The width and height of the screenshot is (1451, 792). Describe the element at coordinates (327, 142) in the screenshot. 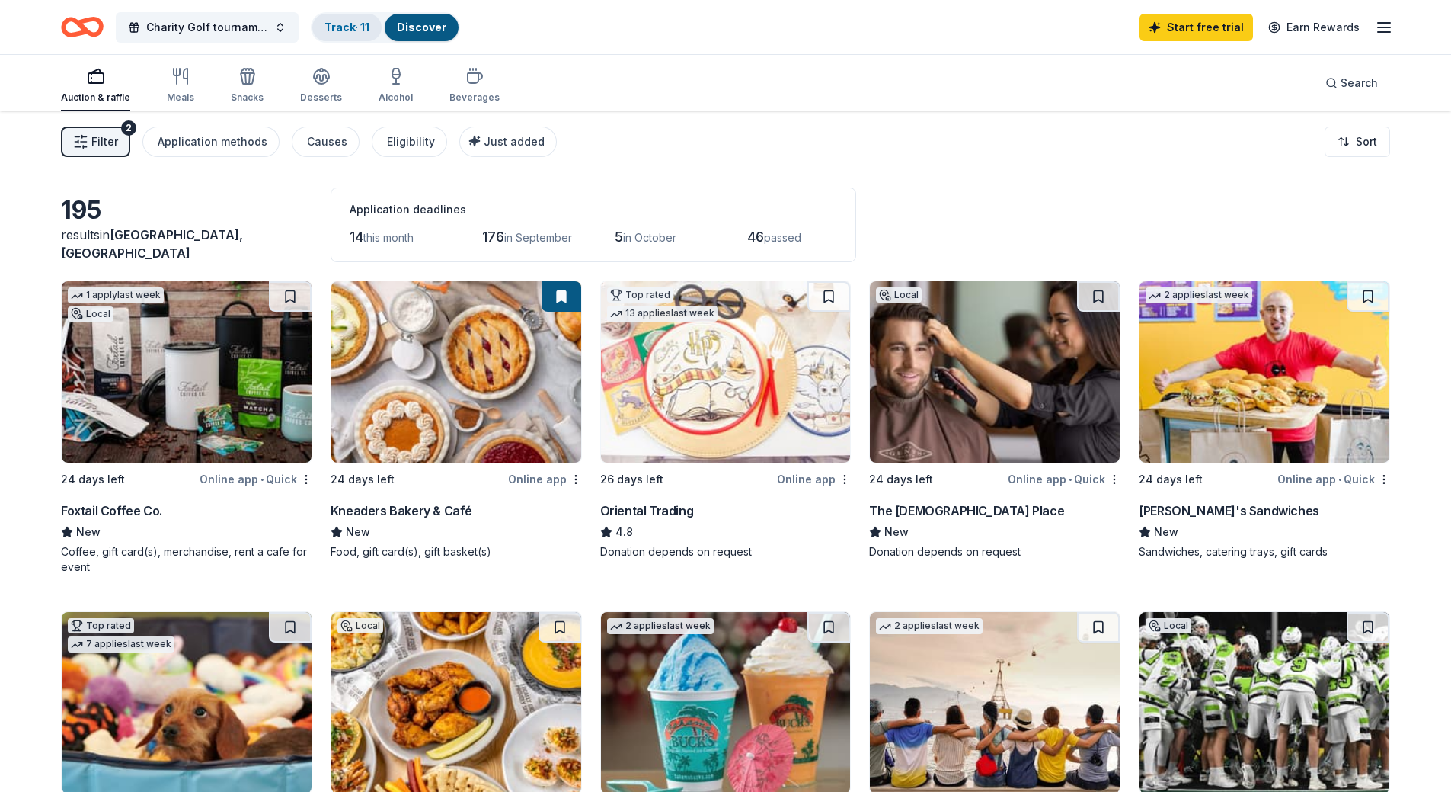

I see `div: Causes` at that location.